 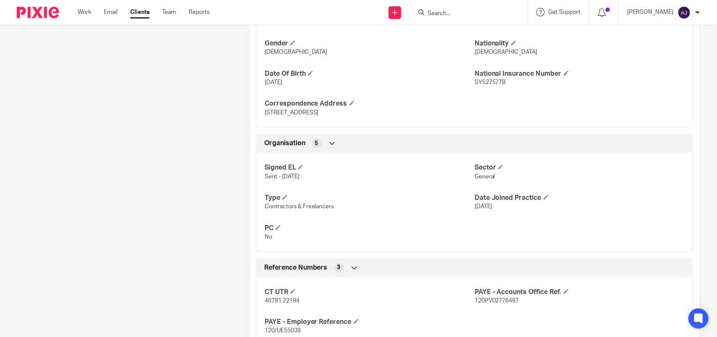 I want to click on a: Team, so click(x=169, y=12).